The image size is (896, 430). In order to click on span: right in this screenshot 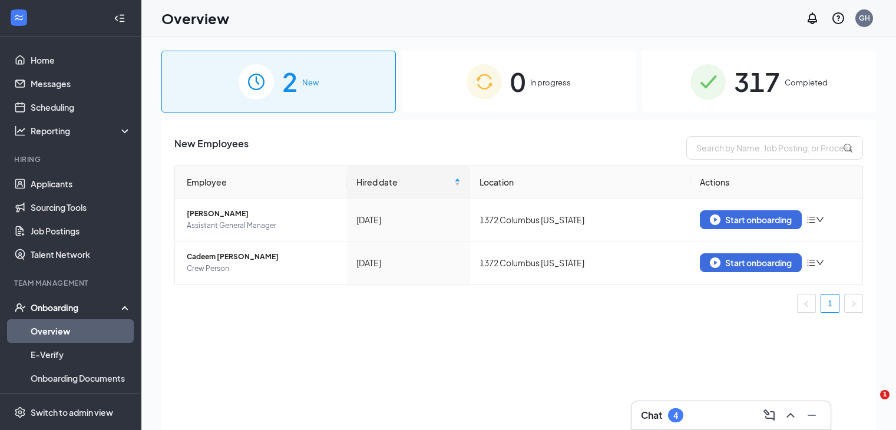, I will do `click(854, 304)`.